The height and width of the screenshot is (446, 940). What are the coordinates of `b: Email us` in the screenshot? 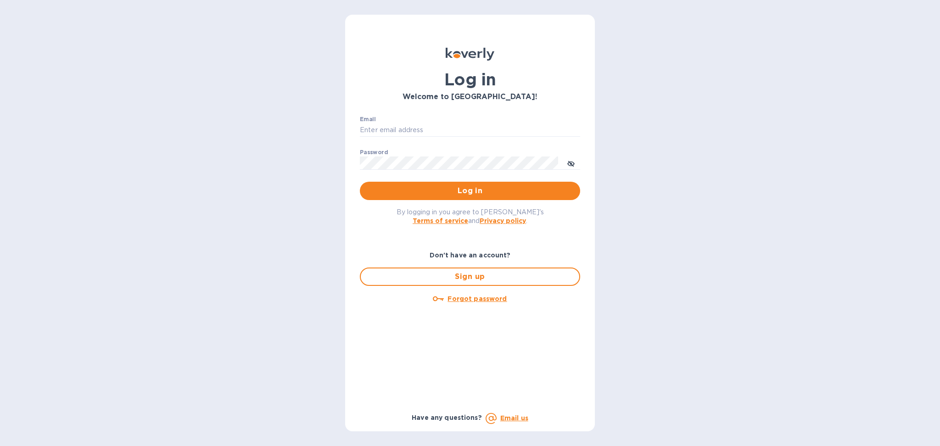 It's located at (514, 418).